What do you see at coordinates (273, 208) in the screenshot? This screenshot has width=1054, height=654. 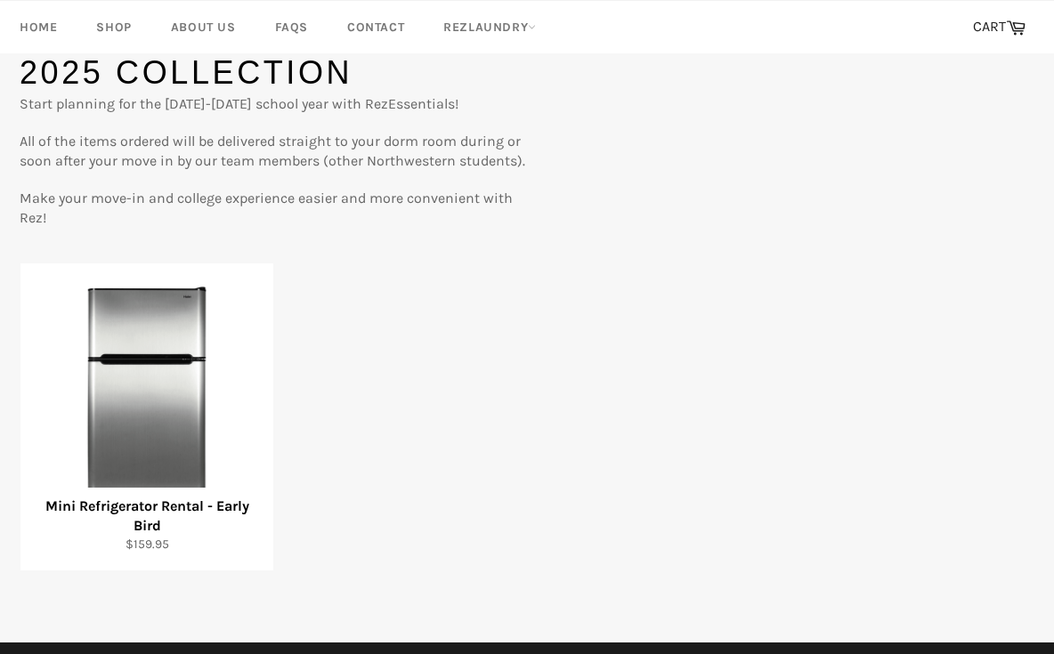 I see `p: Make your move-in and college experience easier and more convenient with Rez!` at bounding box center [273, 208].